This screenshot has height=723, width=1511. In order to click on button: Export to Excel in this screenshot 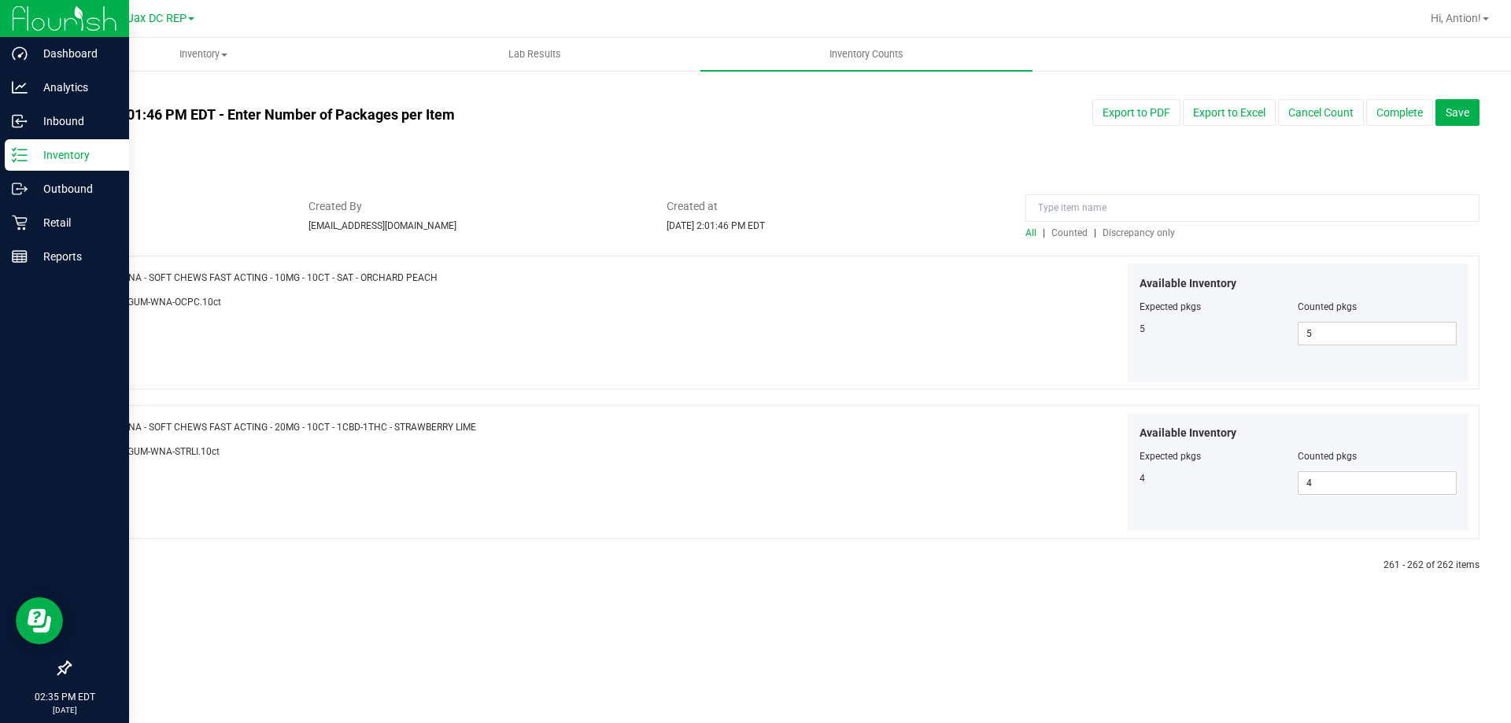, I will do `click(1229, 113)`.